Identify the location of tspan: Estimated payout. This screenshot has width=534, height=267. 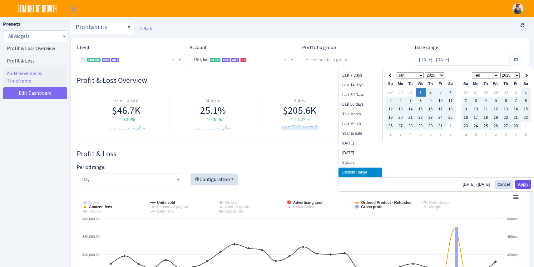
(173, 207).